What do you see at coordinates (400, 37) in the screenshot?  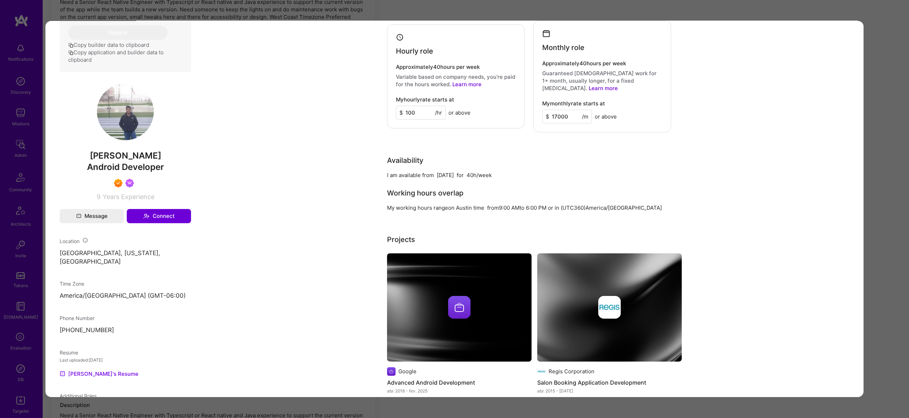 I see `i: icon Clock` at bounding box center [400, 37].